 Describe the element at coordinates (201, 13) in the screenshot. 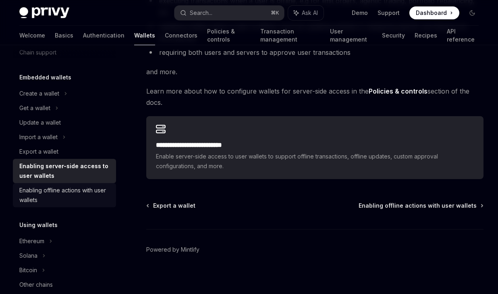

I see `div: Search...` at that location.